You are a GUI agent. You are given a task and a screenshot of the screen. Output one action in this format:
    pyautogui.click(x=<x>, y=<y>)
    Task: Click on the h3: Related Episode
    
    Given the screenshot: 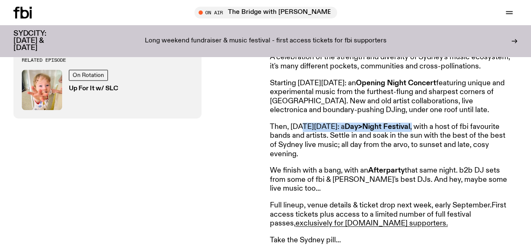 What is the action you would take?
    pyautogui.click(x=107, y=60)
    